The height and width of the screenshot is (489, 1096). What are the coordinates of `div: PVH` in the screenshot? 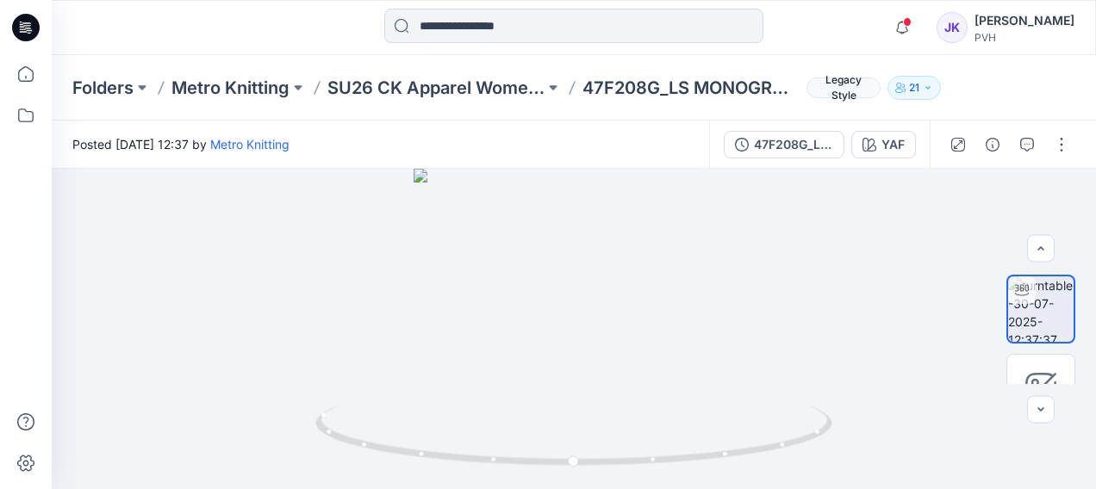 It's located at (1025, 37).